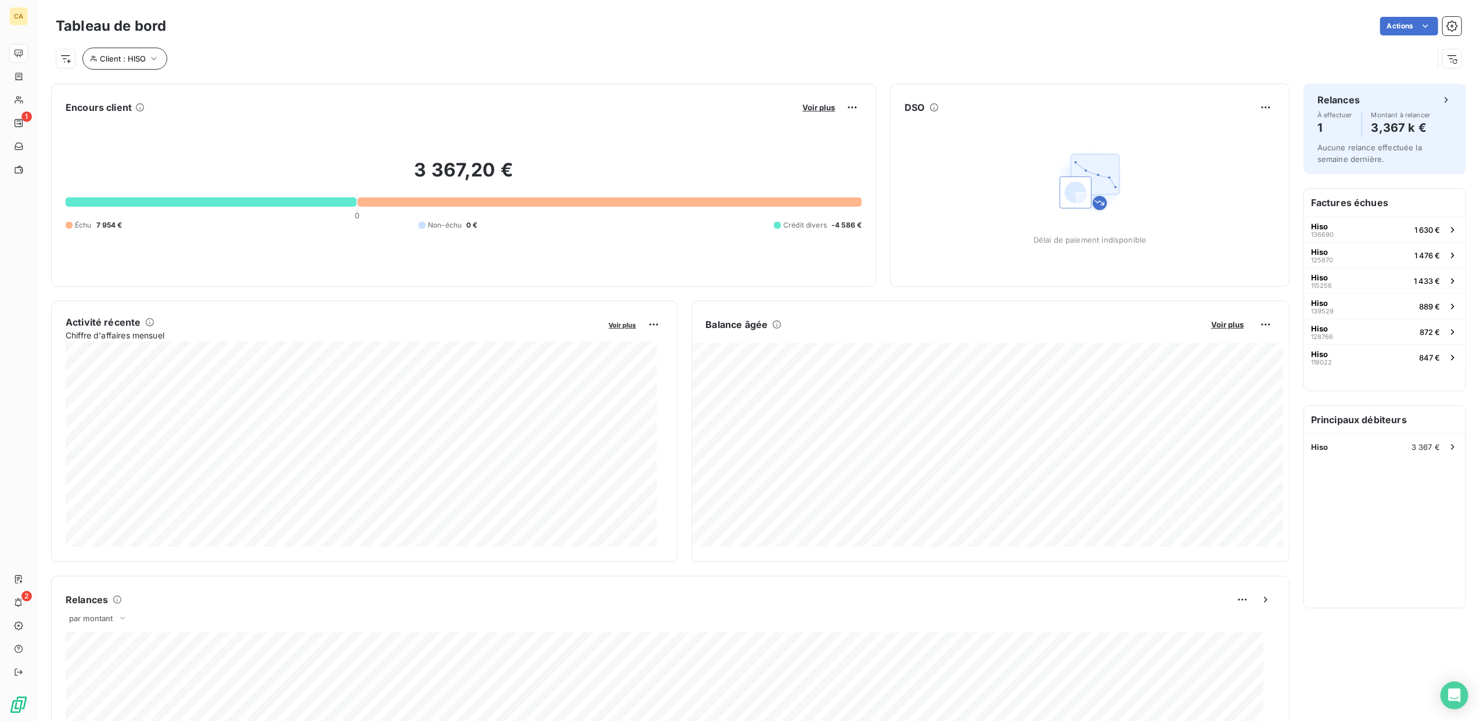  What do you see at coordinates (463, 176) in the screenshot?
I see `h2: 3 367,20 €` at bounding box center [463, 176].